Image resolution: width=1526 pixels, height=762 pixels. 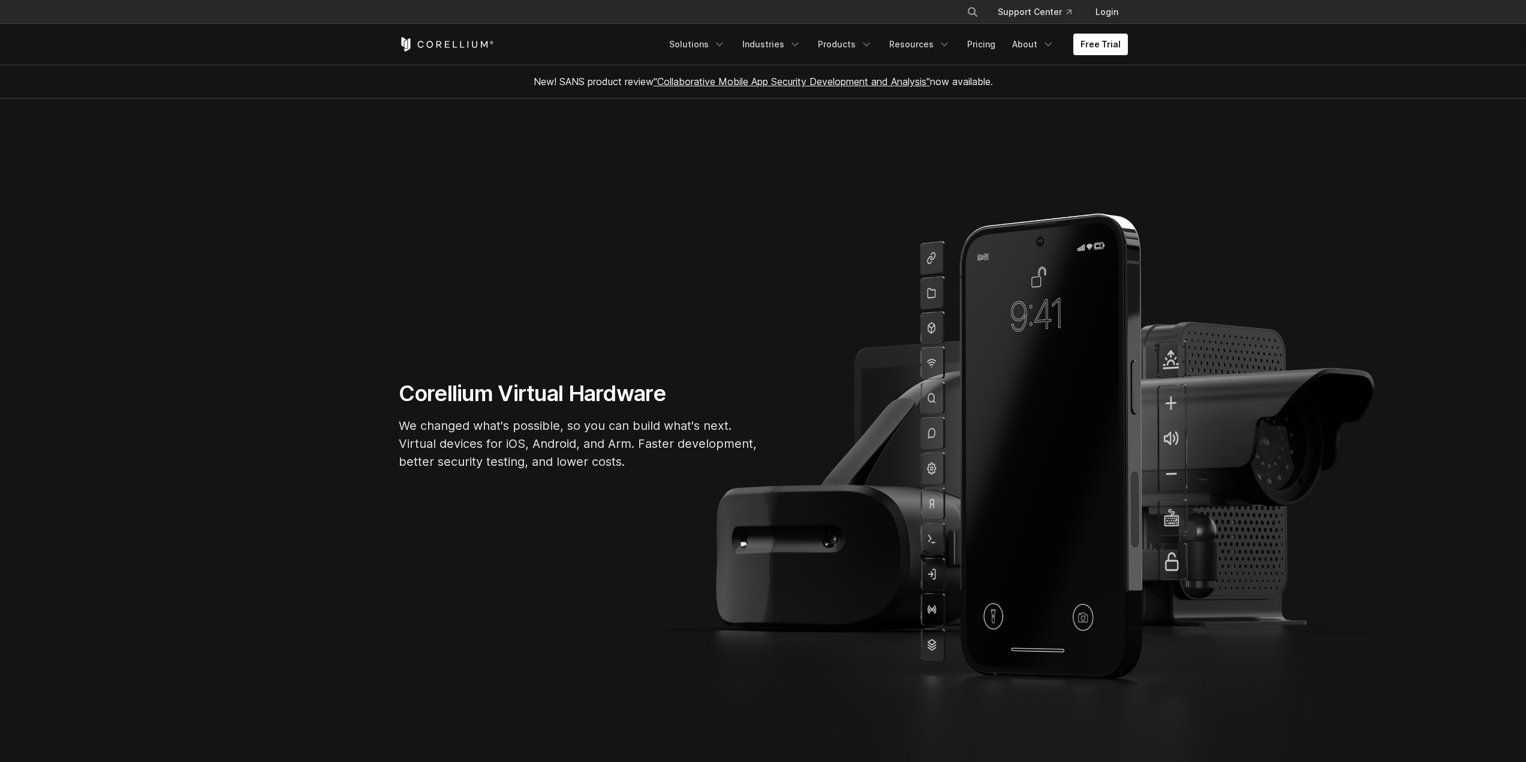 I want to click on a: About, so click(x=1033, y=44).